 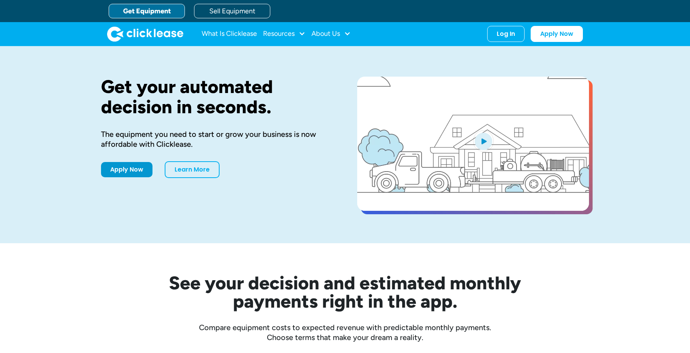 What do you see at coordinates (232, 11) in the screenshot?
I see `a: Sell Equipment` at bounding box center [232, 11].